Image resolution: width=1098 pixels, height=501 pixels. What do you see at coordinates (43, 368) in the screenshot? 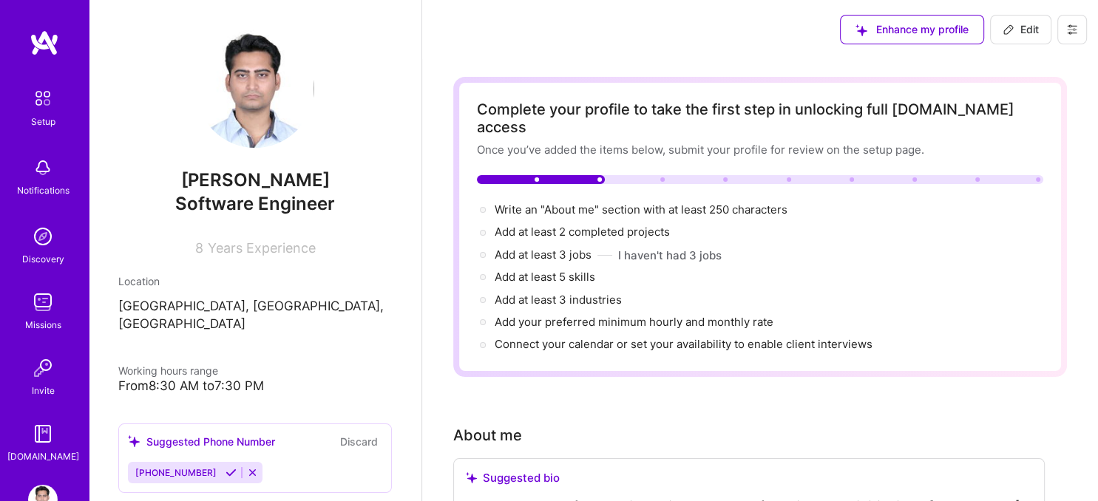
I see `img: Invite` at bounding box center [43, 368].